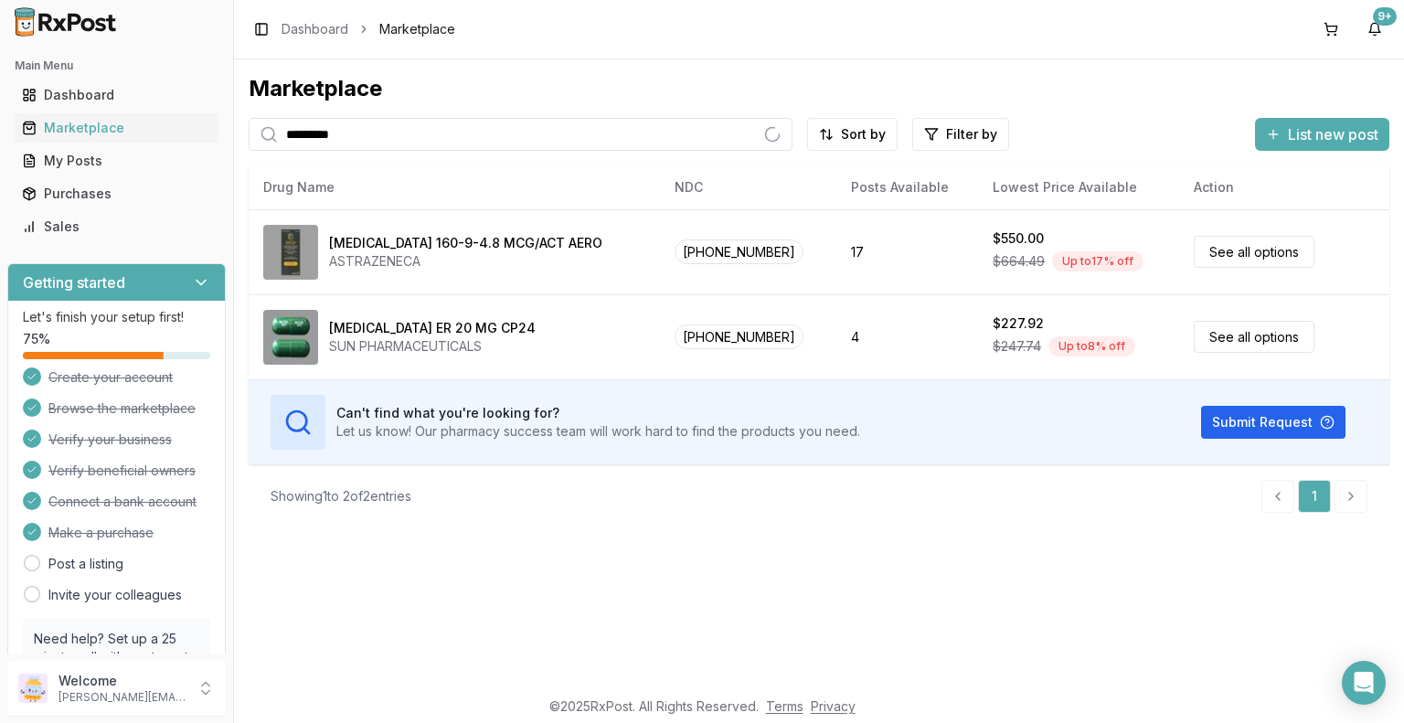  Describe the element at coordinates (598, 413) in the screenshot. I see `h3: Can't find what you're looking for?` at that location.